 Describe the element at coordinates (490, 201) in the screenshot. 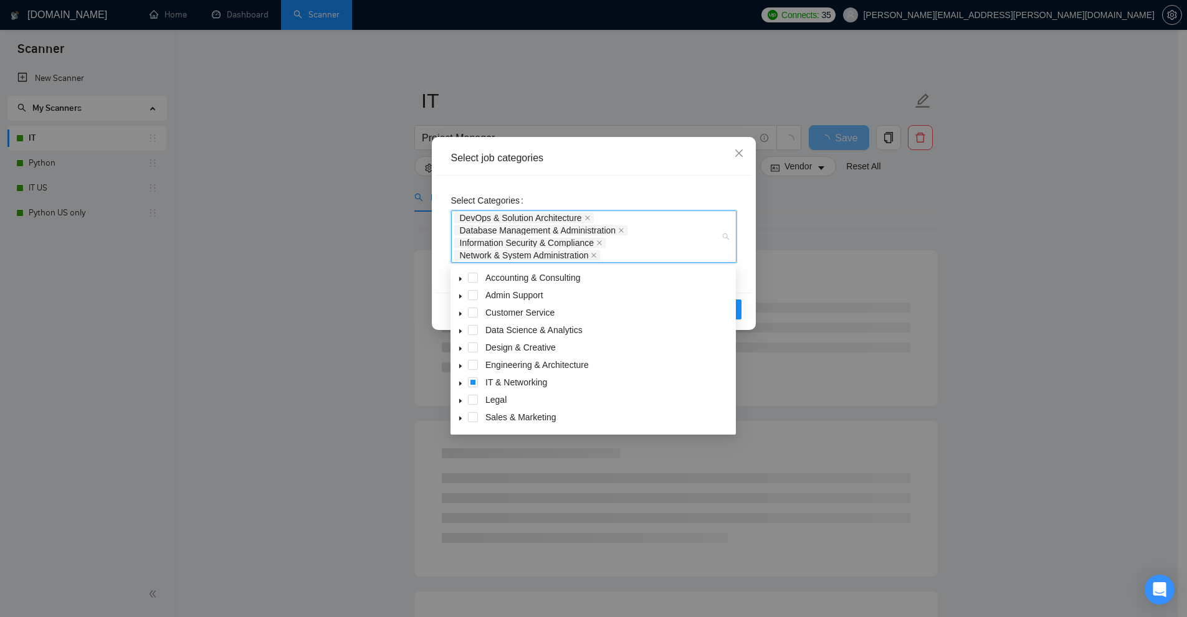

I see `label: Select Categories` at that location.